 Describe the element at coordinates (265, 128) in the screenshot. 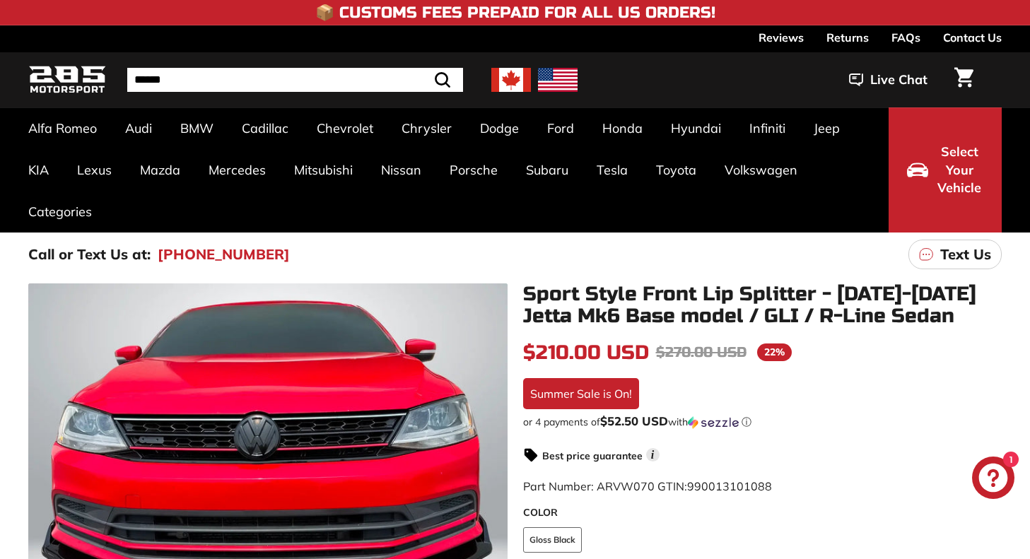

I see `a: Cadillac` at that location.